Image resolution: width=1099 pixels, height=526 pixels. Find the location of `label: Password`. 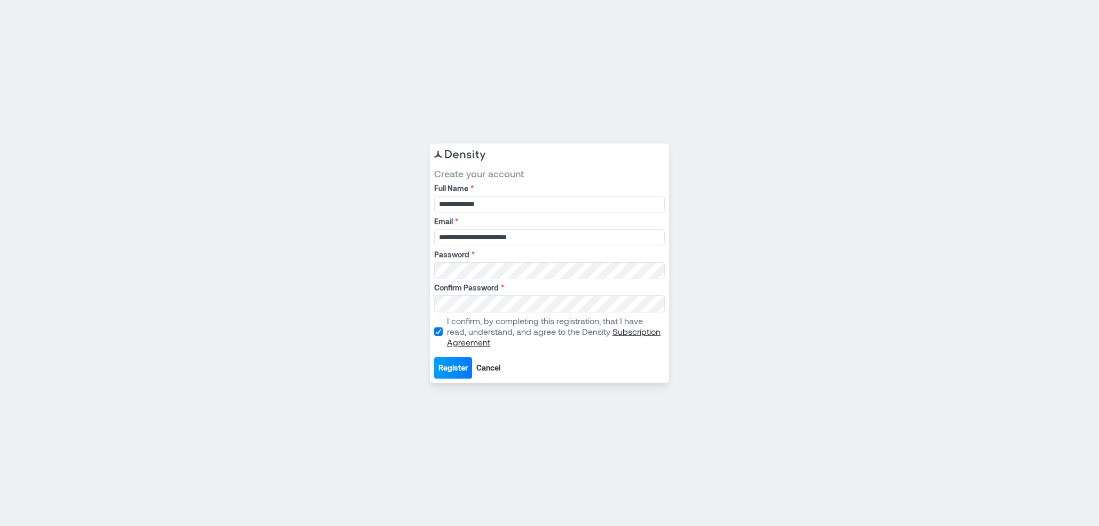

label: Password is located at coordinates (548, 255).